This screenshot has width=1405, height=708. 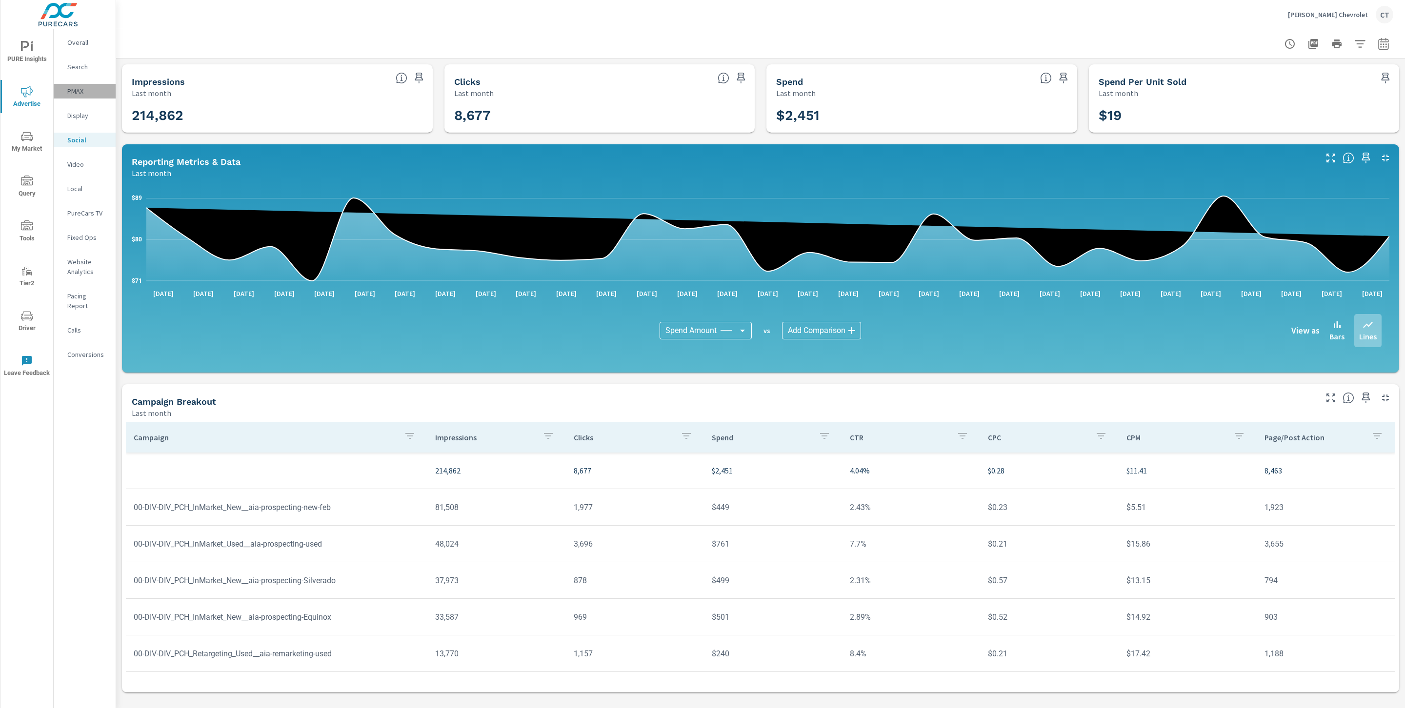 I want to click on p: Display, so click(x=87, y=116).